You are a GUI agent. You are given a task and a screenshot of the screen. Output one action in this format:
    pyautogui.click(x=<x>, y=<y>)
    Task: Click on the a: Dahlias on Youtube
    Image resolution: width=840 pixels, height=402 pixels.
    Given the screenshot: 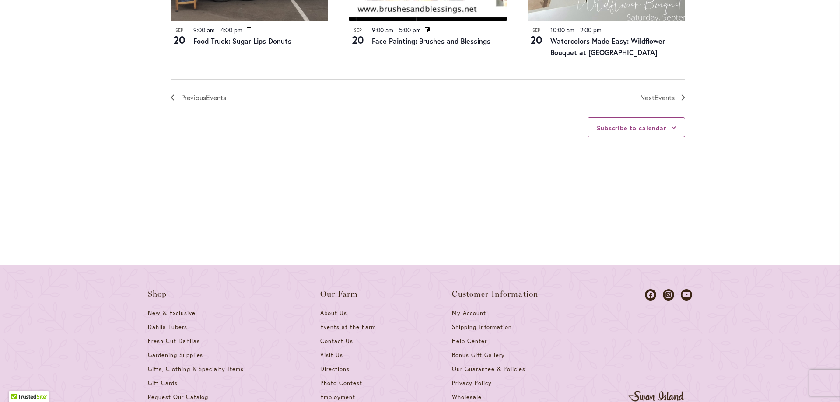 What is the action you would take?
    pyautogui.click(x=686, y=295)
    